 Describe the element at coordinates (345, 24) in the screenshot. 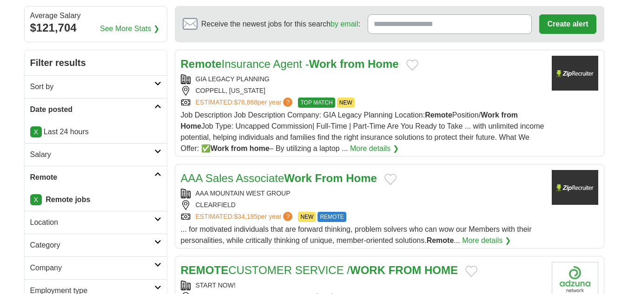

I see `a: by email` at that location.